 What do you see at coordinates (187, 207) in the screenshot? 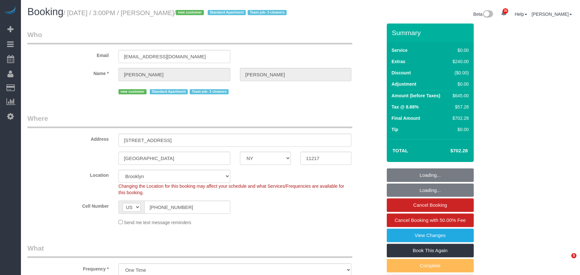
I see `input: Cell Number` at bounding box center [187, 207].